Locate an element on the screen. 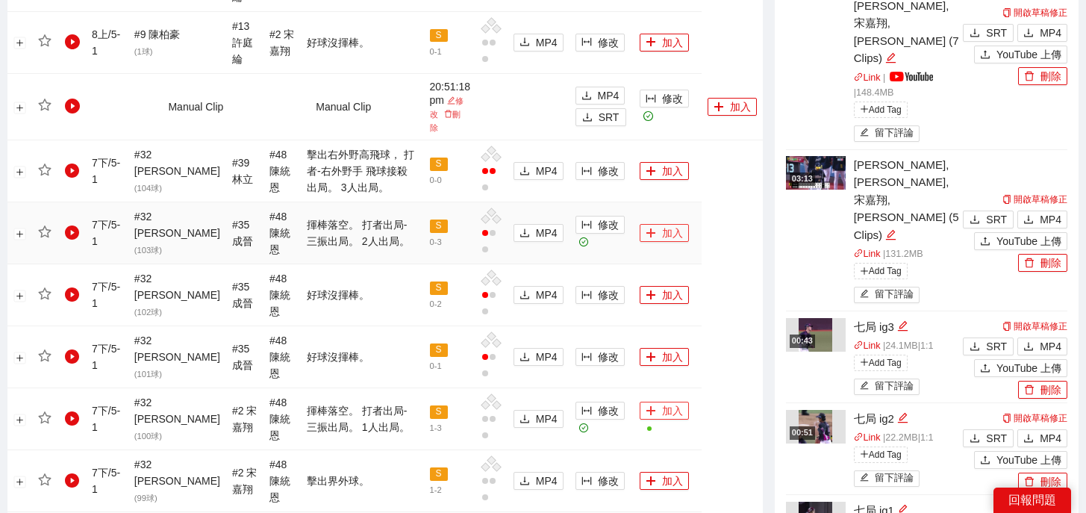 This screenshot has width=1086, height=513. a: 修改 is located at coordinates (447, 107).